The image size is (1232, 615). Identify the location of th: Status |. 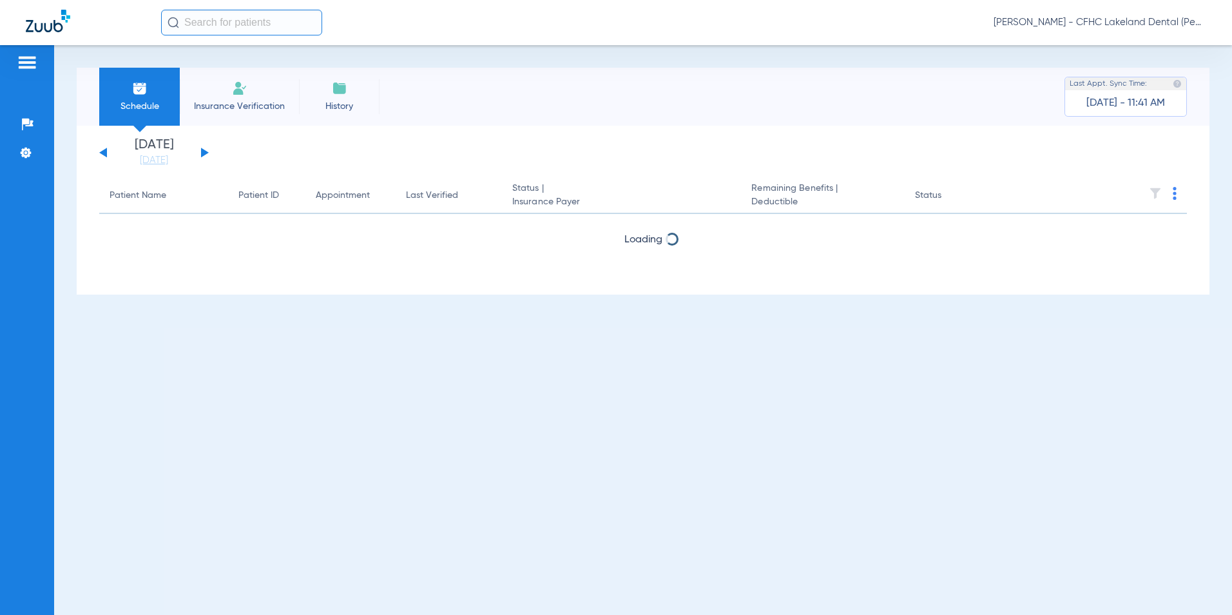
(621, 196).